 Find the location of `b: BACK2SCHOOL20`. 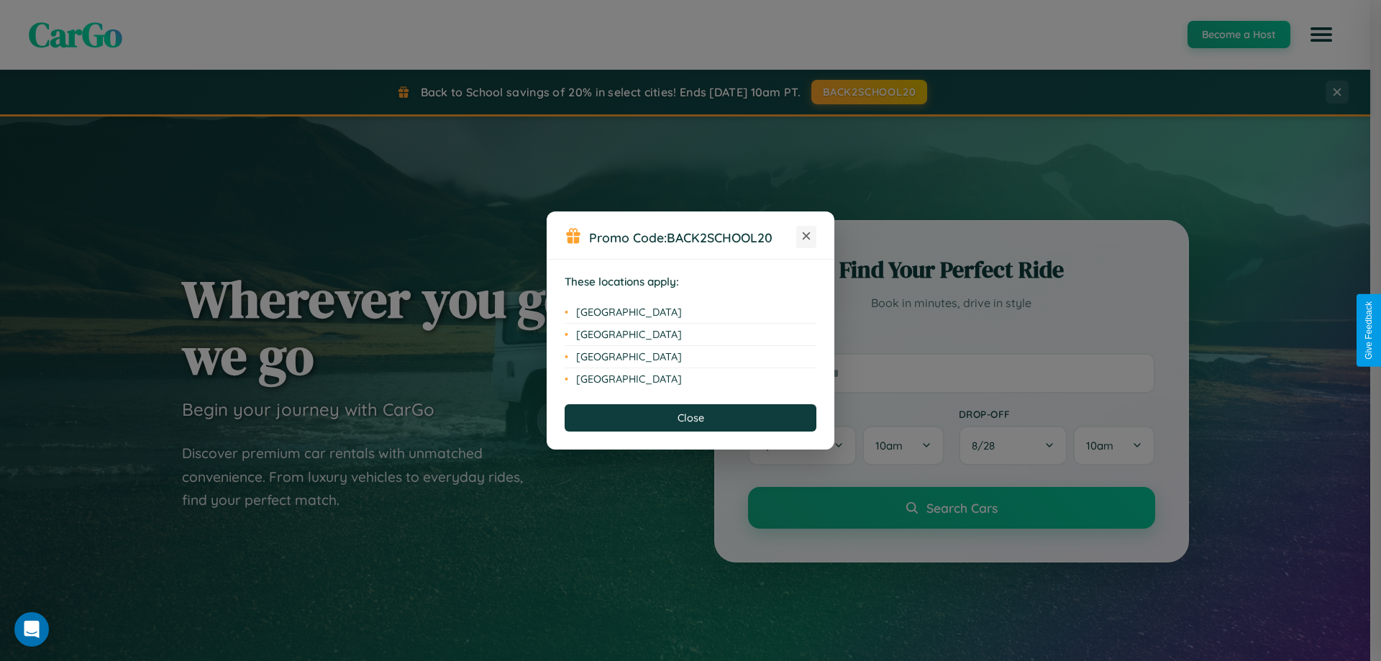

b: BACK2SCHOOL20 is located at coordinates (719, 237).